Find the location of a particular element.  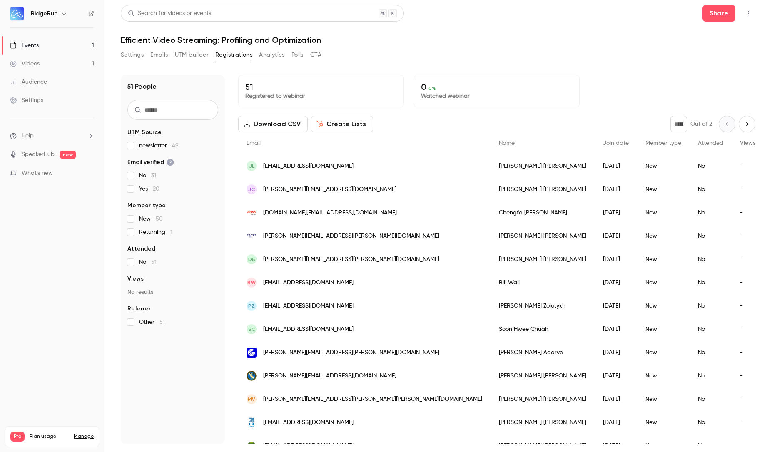

span: 51 is located at coordinates (162, 322).